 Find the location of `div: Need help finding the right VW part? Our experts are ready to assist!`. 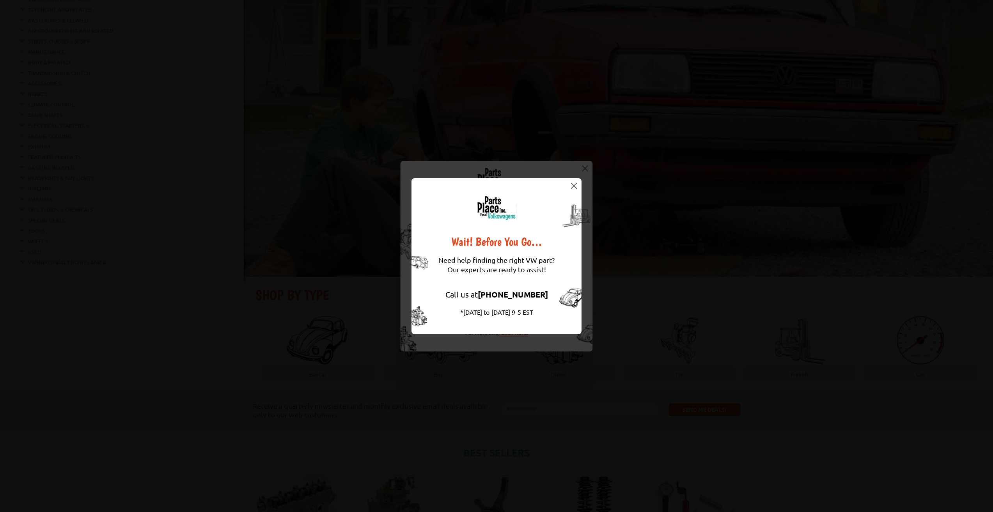

div: Need help finding the right VW part? Our experts are ready to assist! is located at coordinates (497, 265).